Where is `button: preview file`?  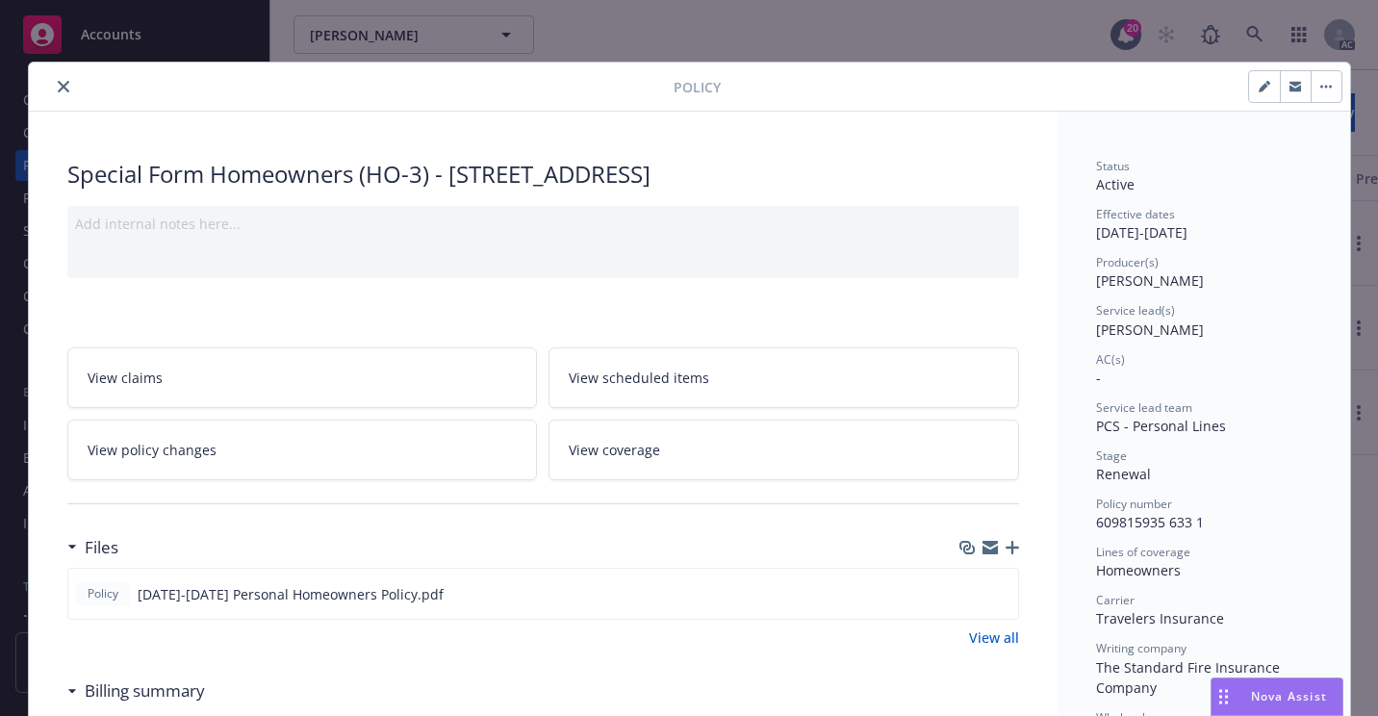
button: preview file is located at coordinates (1002, 594).